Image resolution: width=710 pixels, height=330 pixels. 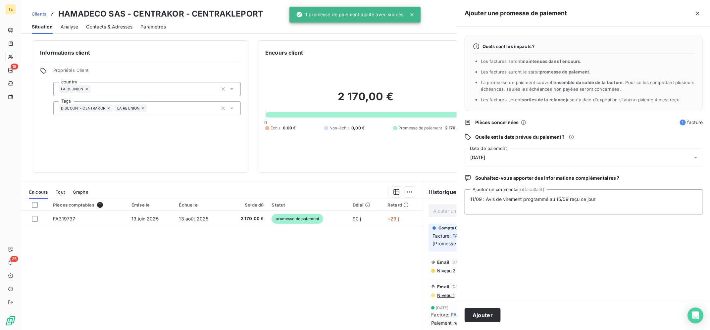 I want to click on span: La promesse de paiement couvre . Pour celles comportant plusieurs échéances, seules les échéances..., so click(x=588, y=86).